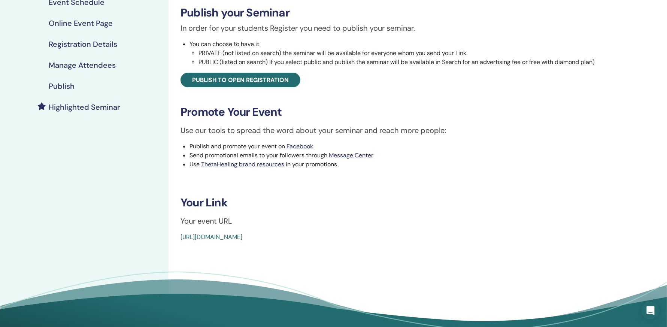 Image resolution: width=667 pixels, height=327 pixels. I want to click on a: ThetaHealing brand resources, so click(243, 164).